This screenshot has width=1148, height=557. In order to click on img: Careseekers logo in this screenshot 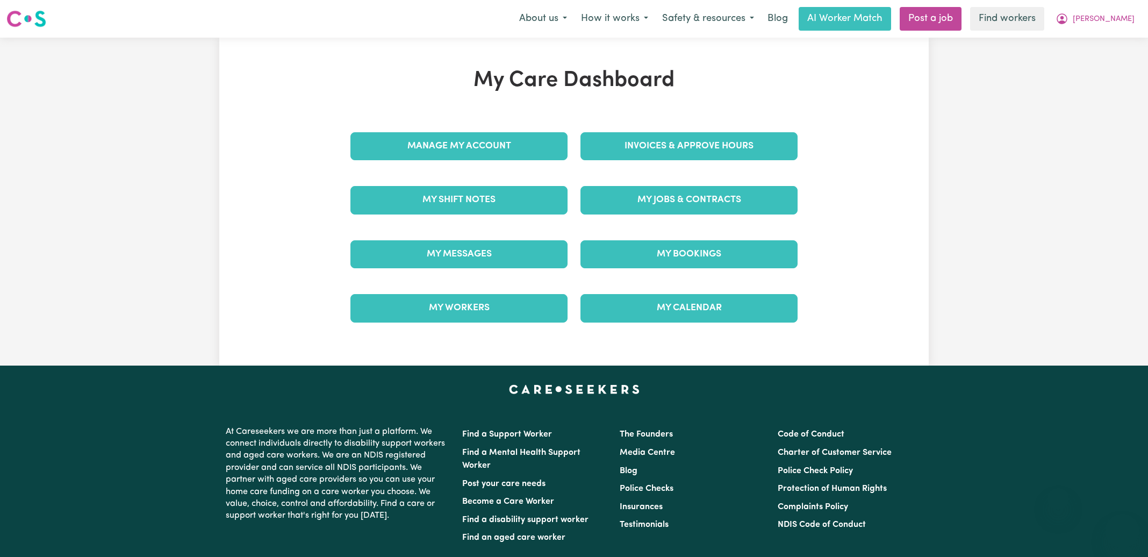, I will do `click(26, 19)`.